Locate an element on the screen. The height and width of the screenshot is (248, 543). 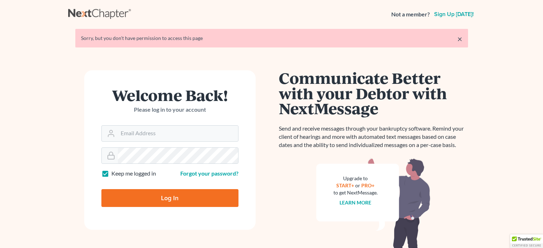
strong: Not a member? is located at coordinates (411, 14).